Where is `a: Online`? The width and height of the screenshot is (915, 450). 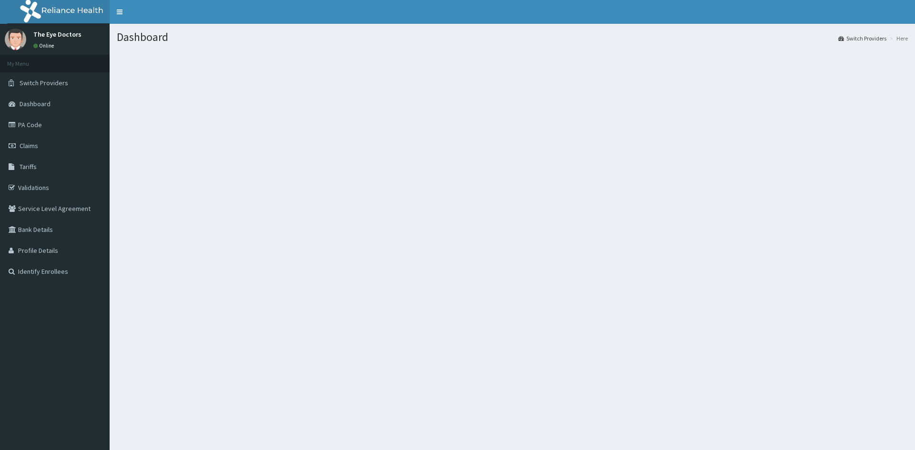 a: Online is located at coordinates (45, 46).